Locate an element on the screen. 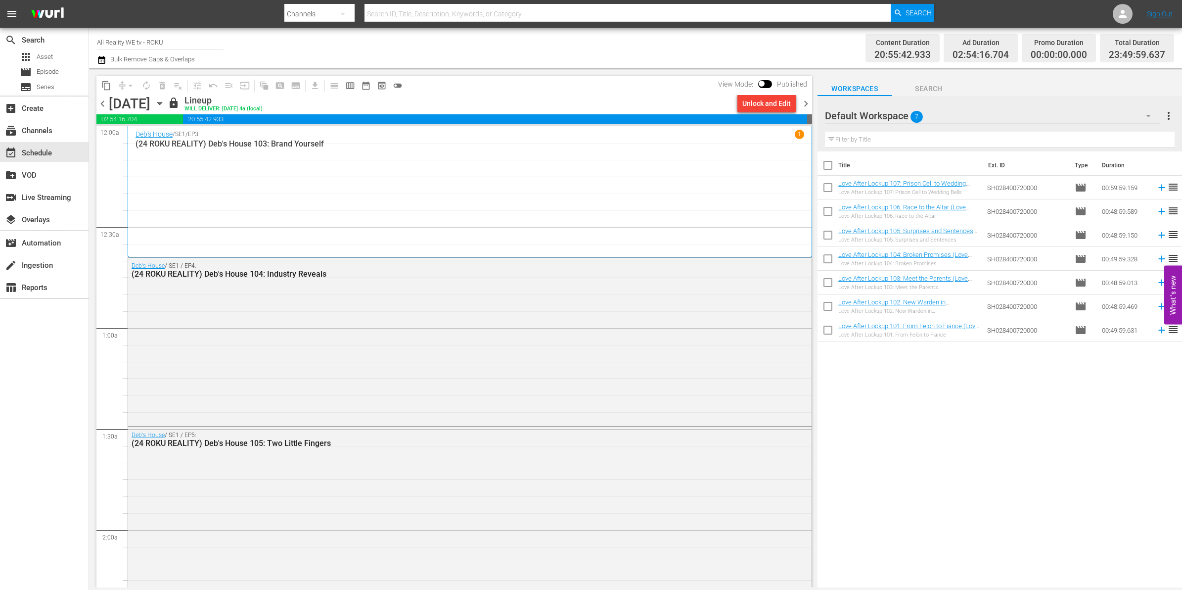 The width and height of the screenshot is (1182, 590). span: Channels is located at coordinates (11, 131).